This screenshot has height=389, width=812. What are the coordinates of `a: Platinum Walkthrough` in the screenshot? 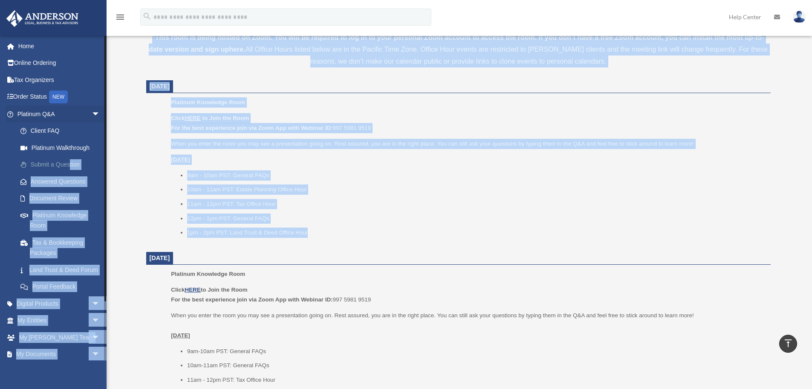 It's located at (62, 148).